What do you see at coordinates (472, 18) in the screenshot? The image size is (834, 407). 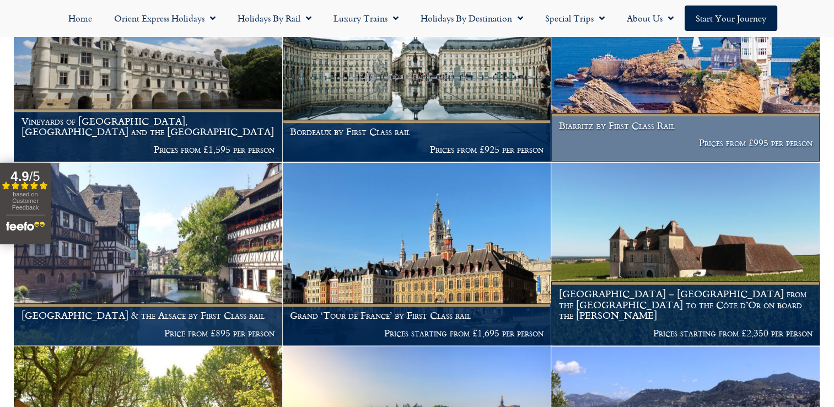 I see `a: Holidays by Destination` at bounding box center [472, 18].